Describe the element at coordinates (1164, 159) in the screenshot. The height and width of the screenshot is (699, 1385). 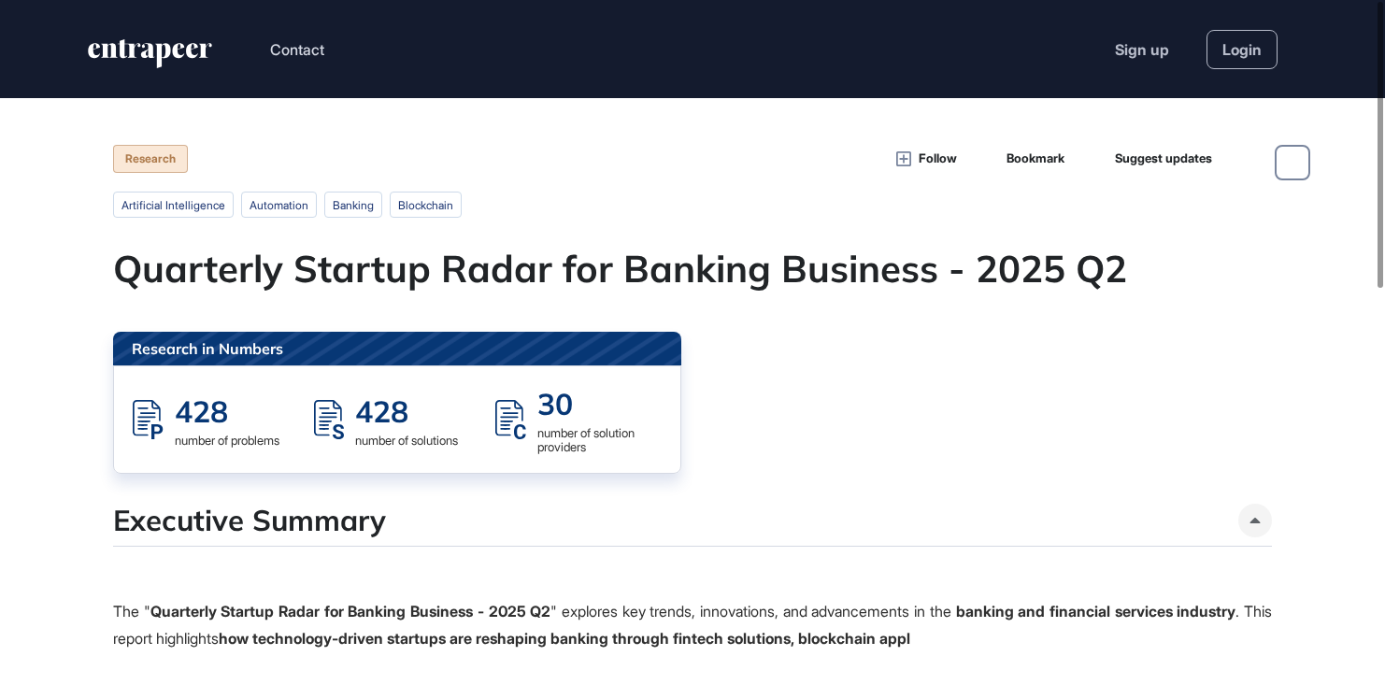
I see `span: Suggest updates` at that location.